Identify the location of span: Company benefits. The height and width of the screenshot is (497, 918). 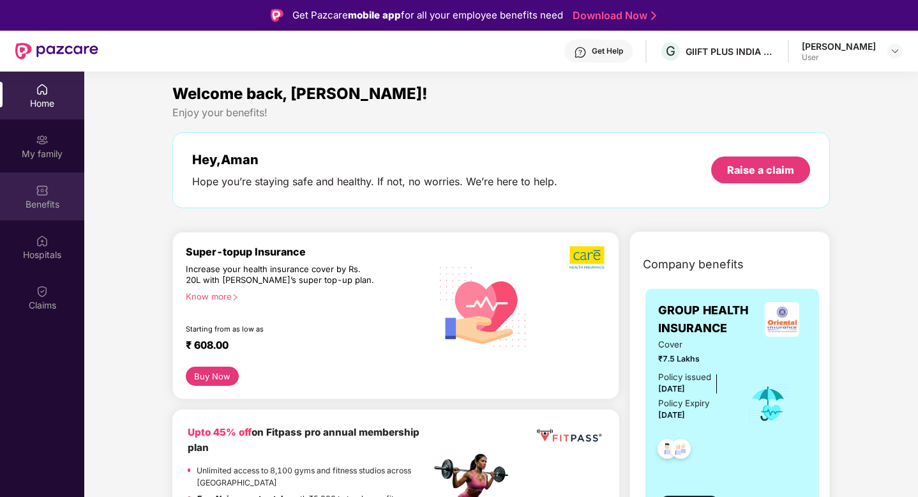
(694, 264).